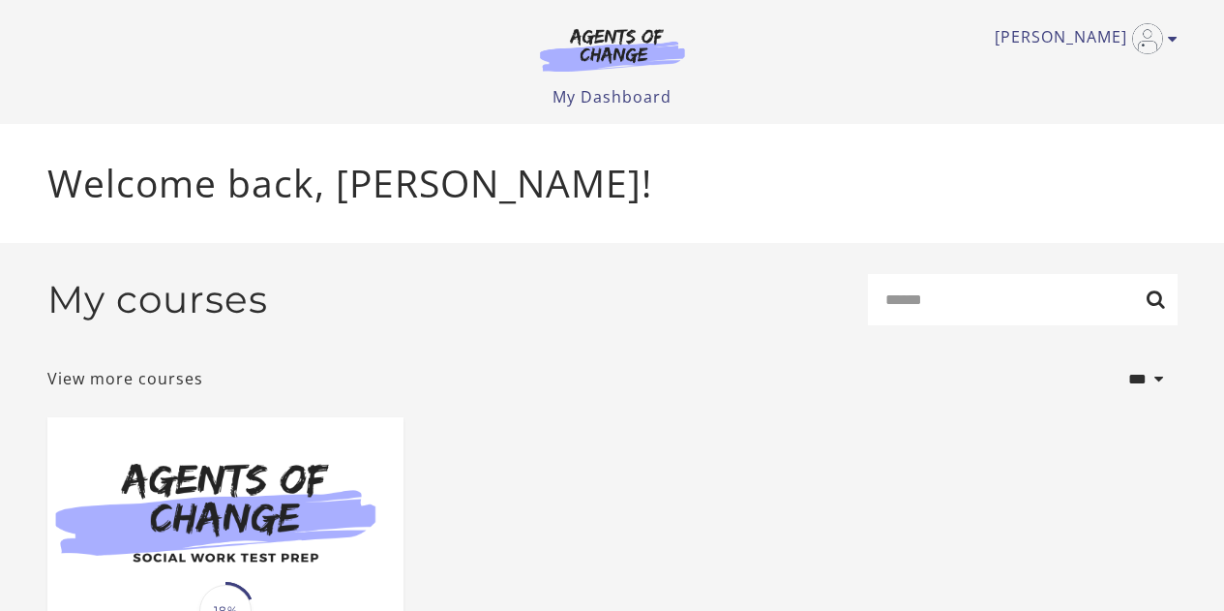 The height and width of the screenshot is (611, 1224). Describe the element at coordinates (1081, 39) in the screenshot. I see `a: Toggle menu` at that location.